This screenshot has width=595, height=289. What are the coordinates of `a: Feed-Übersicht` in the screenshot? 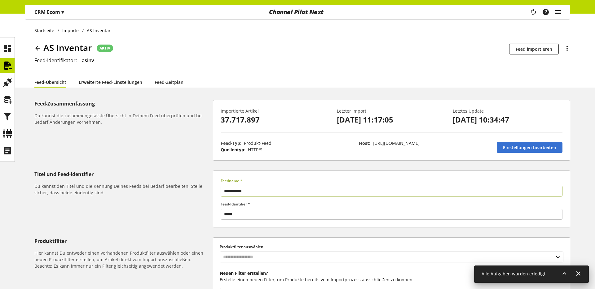 It's located at (50, 82).